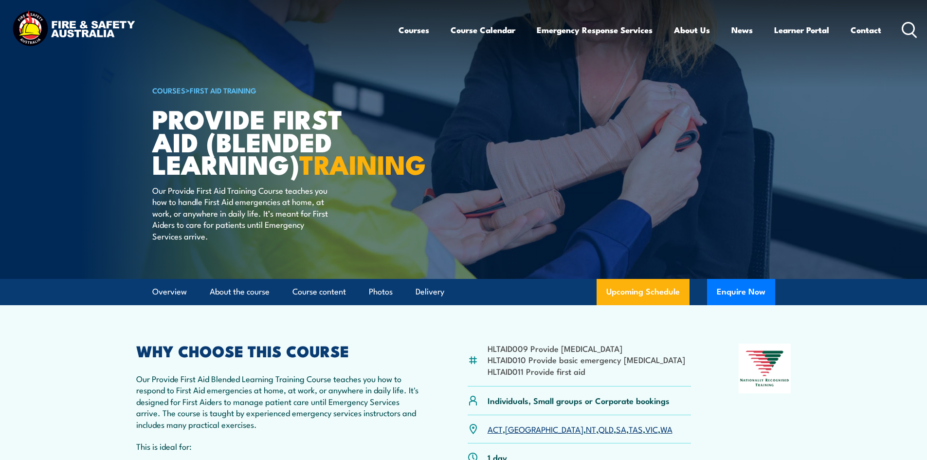 Image resolution: width=927 pixels, height=460 pixels. What do you see at coordinates (652, 429) in the screenshot?
I see `a: VIC` at bounding box center [652, 429].